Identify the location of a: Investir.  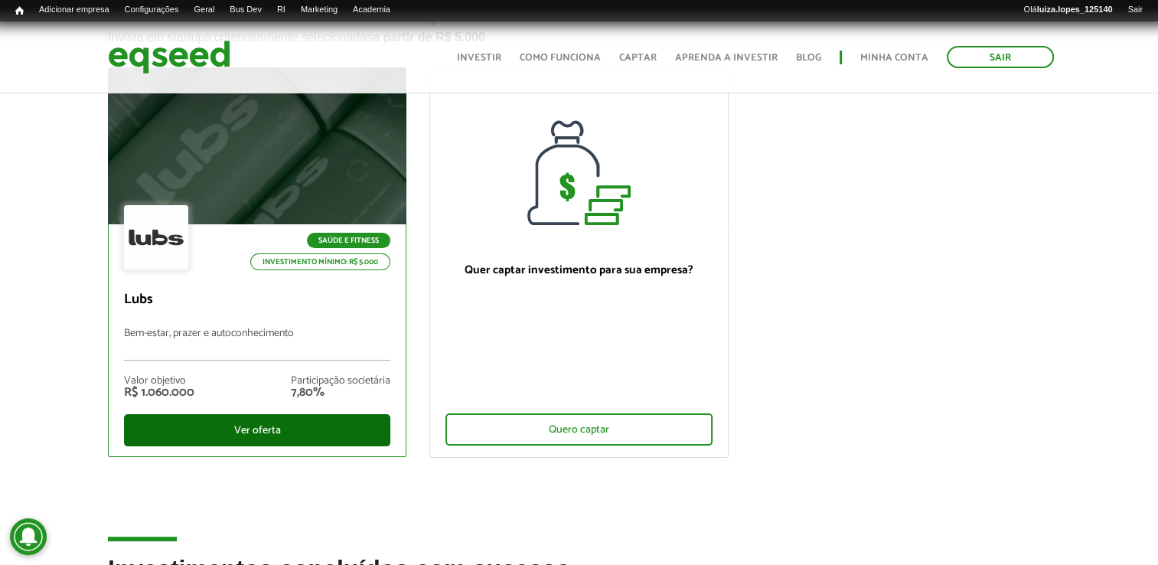
(479, 57).